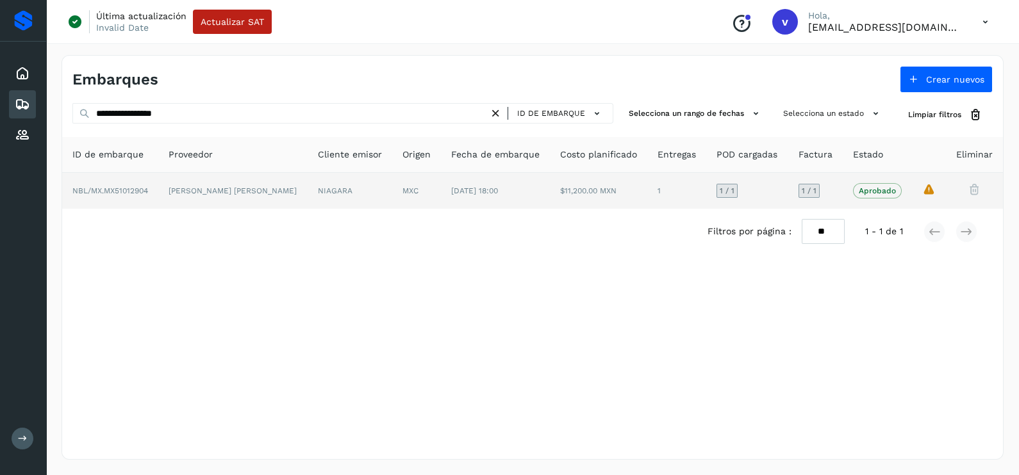  What do you see at coordinates (350, 154) in the screenshot?
I see `span: Cliente emisor` at bounding box center [350, 154].